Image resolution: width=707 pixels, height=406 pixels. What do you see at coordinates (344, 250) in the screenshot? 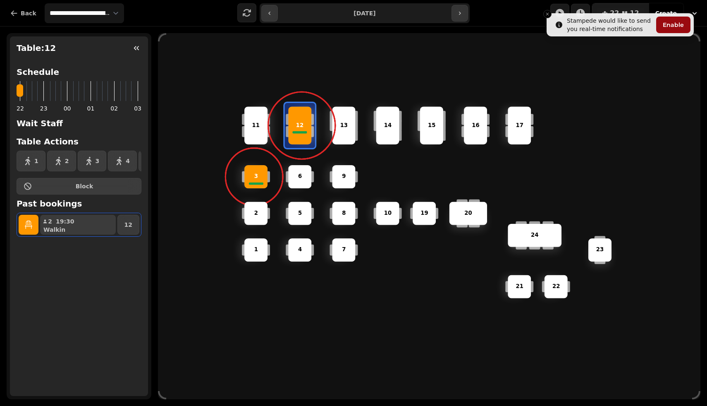
I see `p: 7` at bounding box center [344, 250].